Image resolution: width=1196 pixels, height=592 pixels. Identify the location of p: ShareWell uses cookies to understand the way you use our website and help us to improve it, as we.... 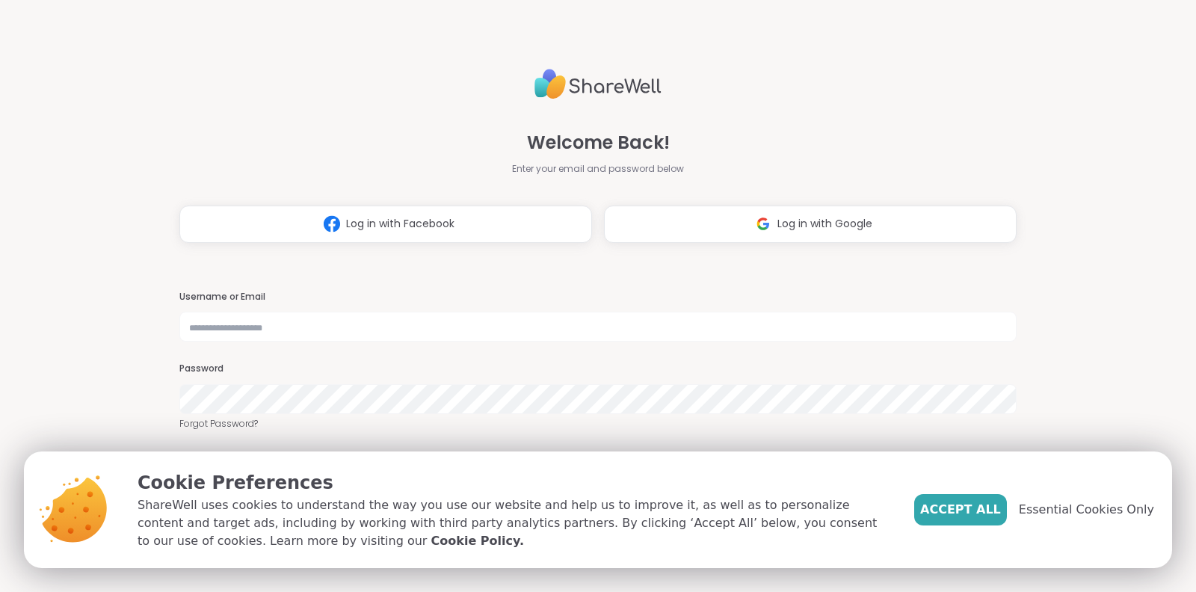
(514, 523).